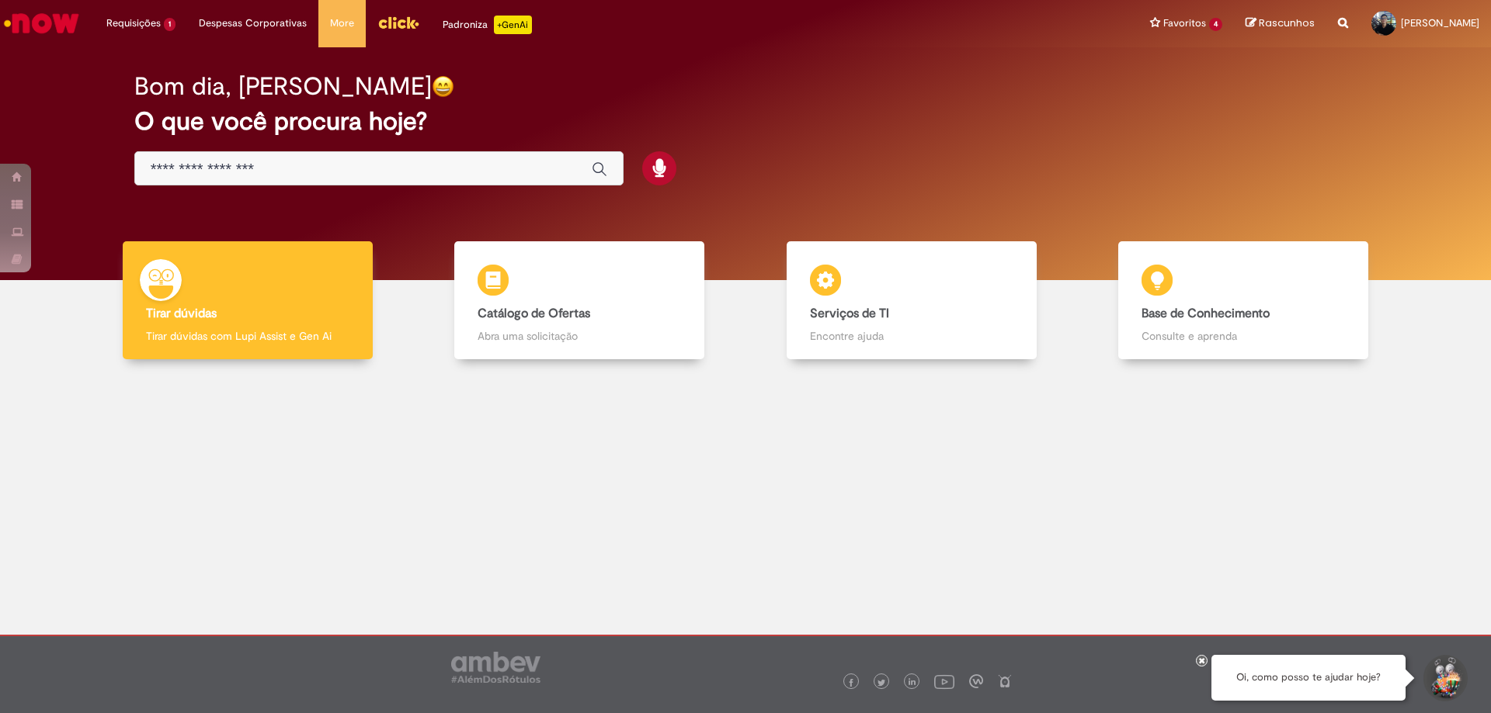 This screenshot has width=1491, height=713. Describe the element at coordinates (1444, 679) in the screenshot. I see `button: Iniciar Conversa de Suporte` at that location.